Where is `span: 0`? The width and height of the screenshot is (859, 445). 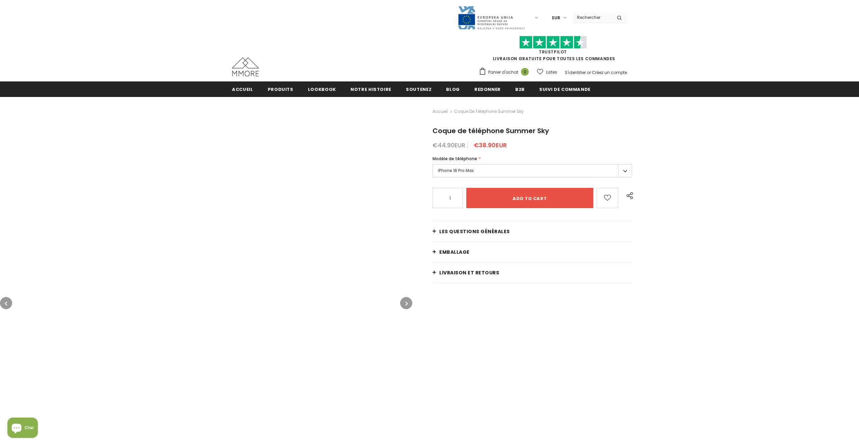
span: 0 is located at coordinates (525, 72).